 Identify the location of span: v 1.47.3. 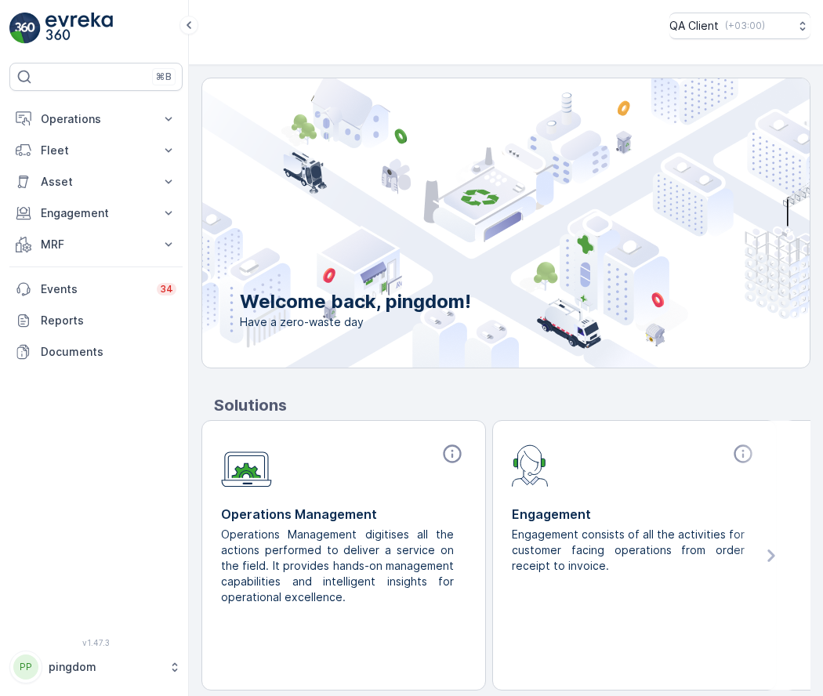
(96, 643).